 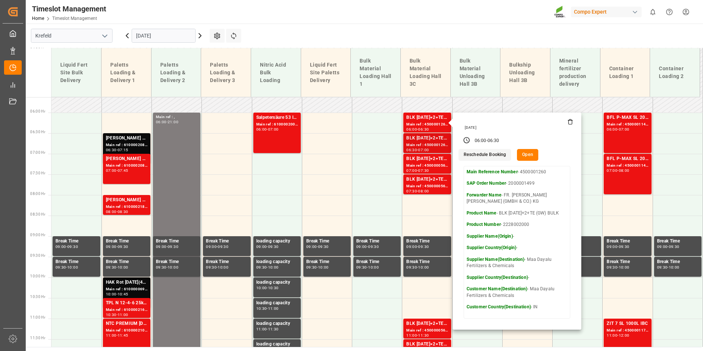 I want to click on button: open menu, so click(x=104, y=36).